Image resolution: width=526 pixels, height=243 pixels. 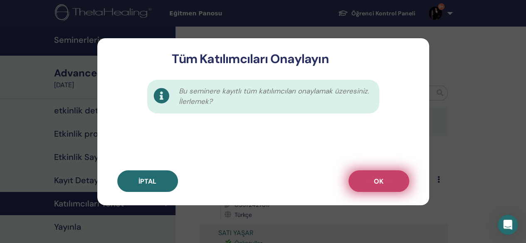 I want to click on button: İptal, so click(x=148, y=181).